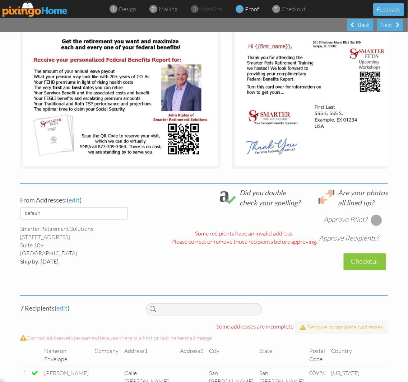 The image size is (408, 382). Describe the element at coordinates (345, 327) in the screenshot. I see `span: Remove Incomplete Addresses` at that location.